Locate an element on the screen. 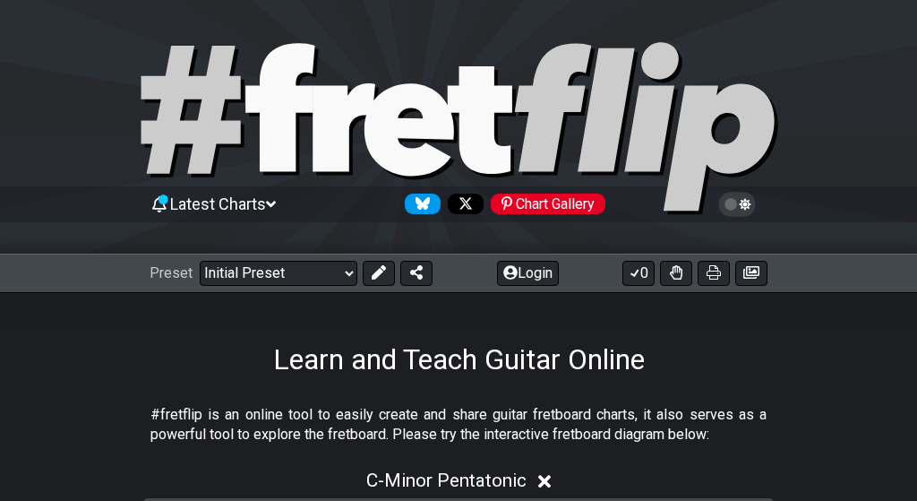 The image size is (917, 501). div: Chart Gallery is located at coordinates (548, 203).